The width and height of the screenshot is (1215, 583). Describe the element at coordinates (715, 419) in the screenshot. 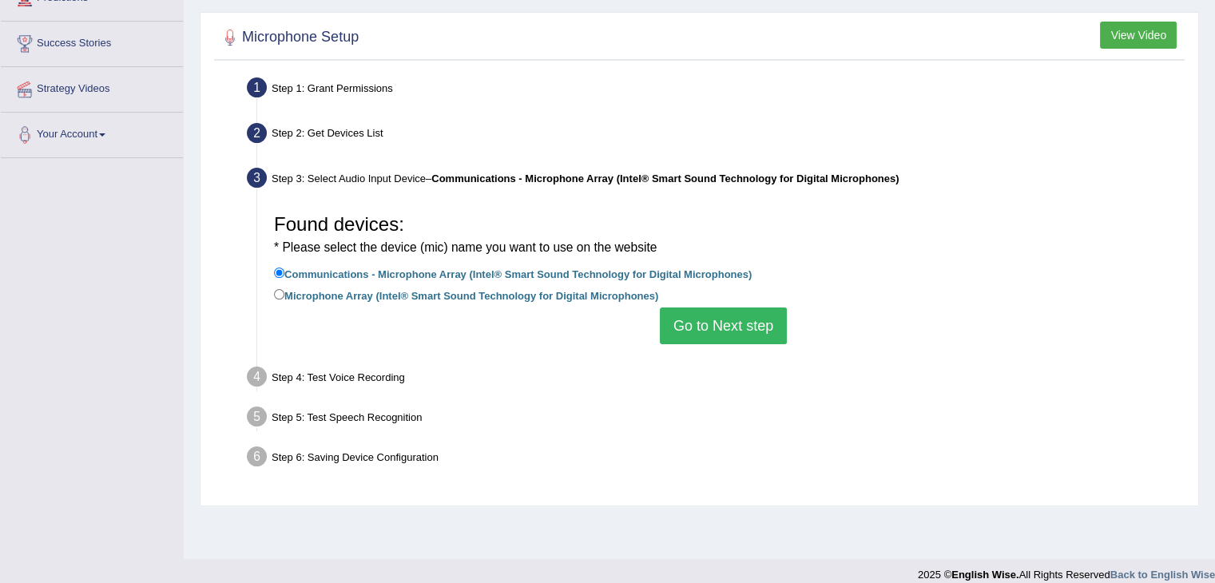

I see `div: Step 5: Test Speech Recognition` at that location.